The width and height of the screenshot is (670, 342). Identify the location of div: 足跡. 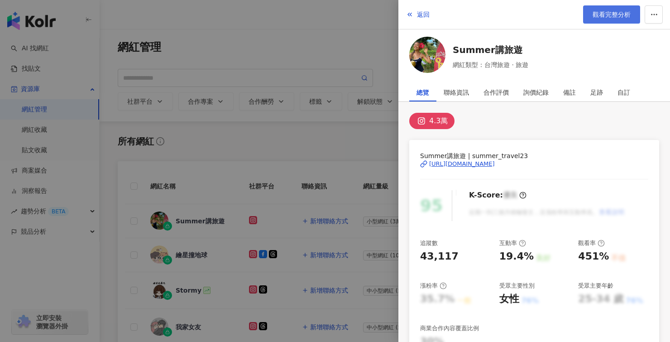
(597, 92).